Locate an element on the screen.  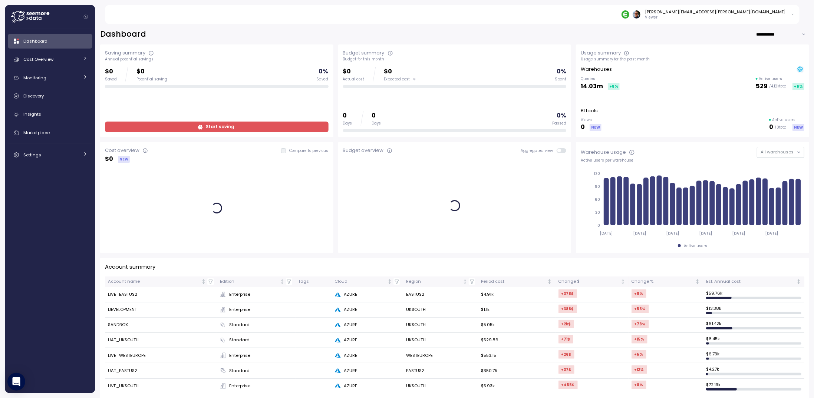
div: Budget for this month is located at coordinates (454, 59).